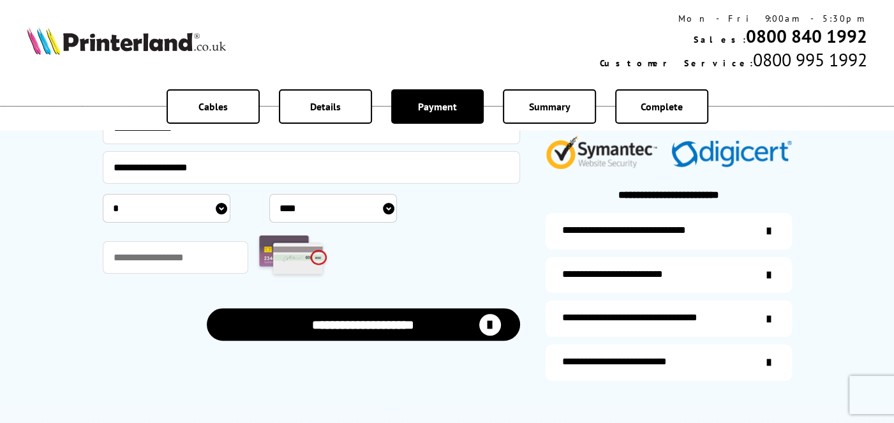 Image resolution: width=894 pixels, height=423 pixels. Describe the element at coordinates (806, 36) in the screenshot. I see `b: 0800 840 1992` at that location.